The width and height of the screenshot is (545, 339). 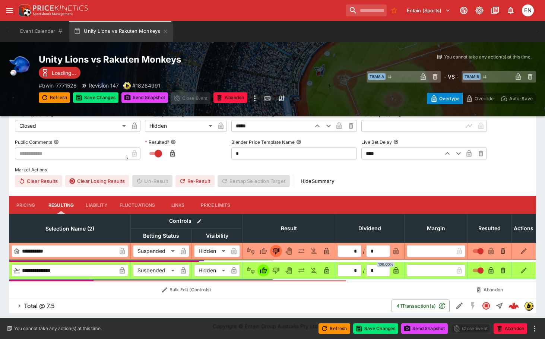 I want to click on button: Overtype, so click(x=445, y=98).